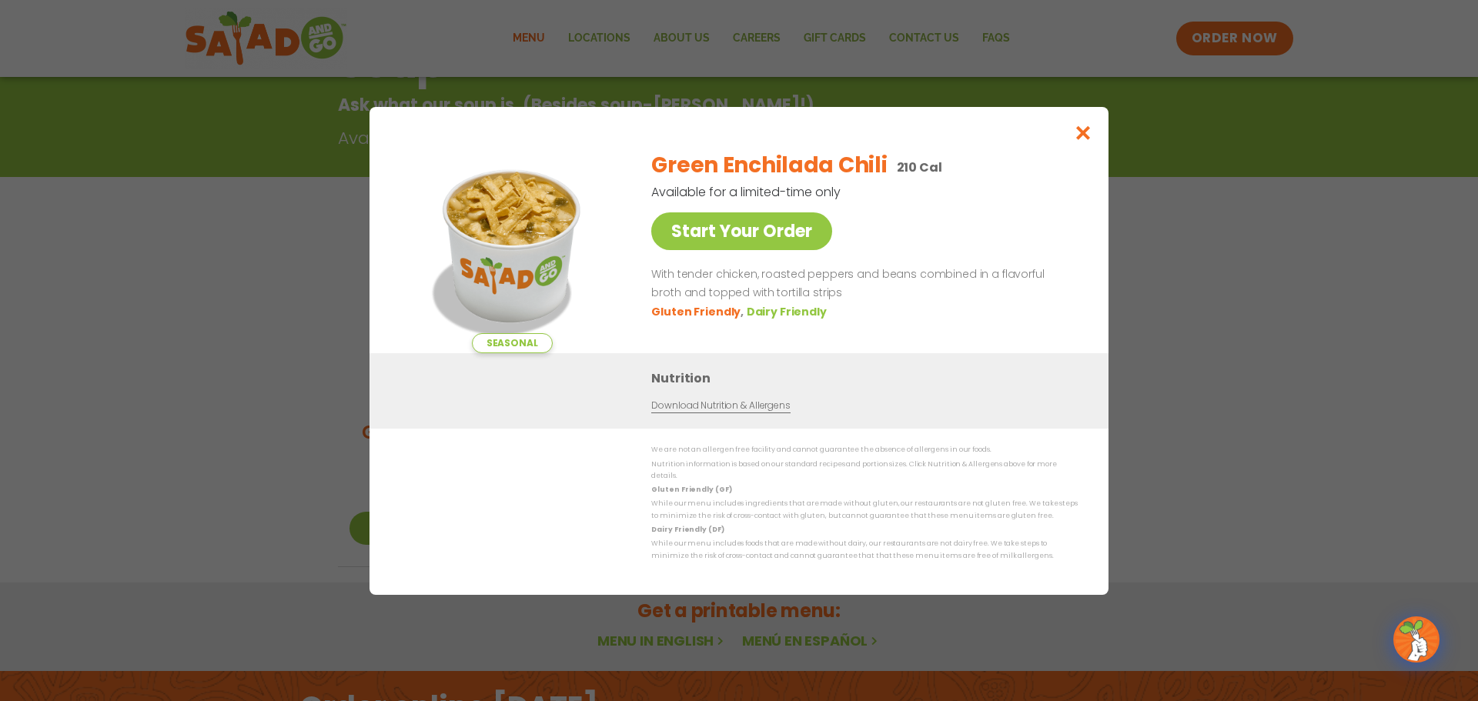  I want to click on p: We are not an allergen free facility and cannot guarantee the absence of allergens in our foods., so click(864, 450).